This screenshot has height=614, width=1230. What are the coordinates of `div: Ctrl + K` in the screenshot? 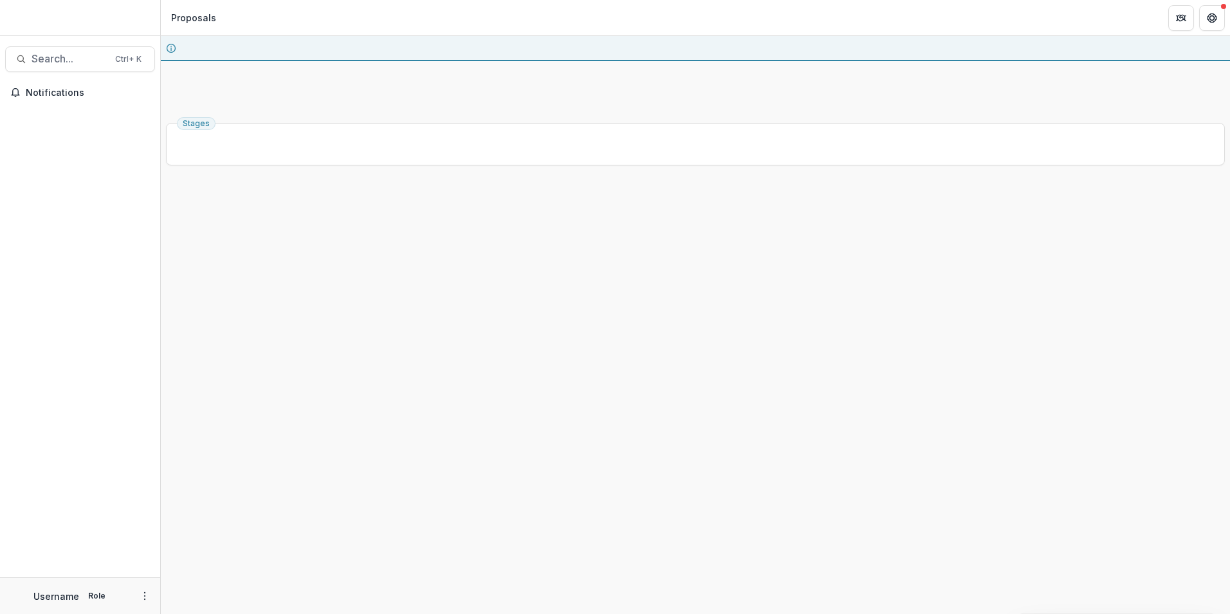 It's located at (128, 59).